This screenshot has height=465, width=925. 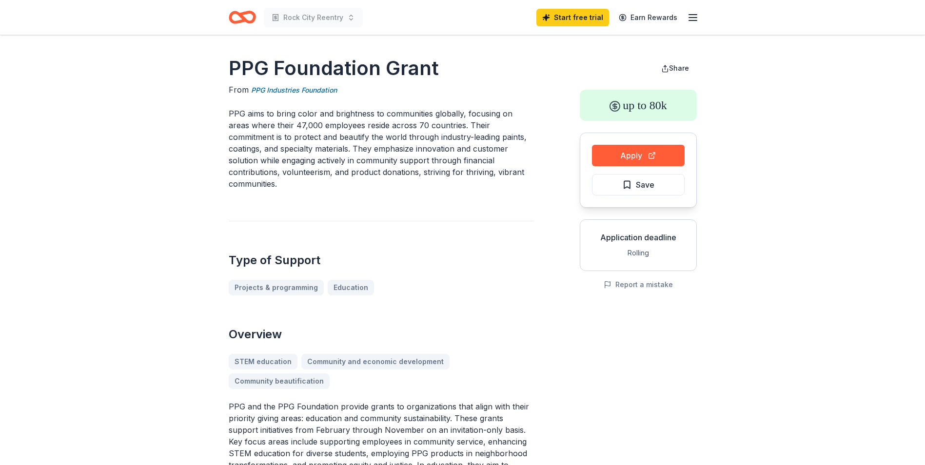 What do you see at coordinates (572, 18) in the screenshot?
I see `a: Start free trial` at bounding box center [572, 18].